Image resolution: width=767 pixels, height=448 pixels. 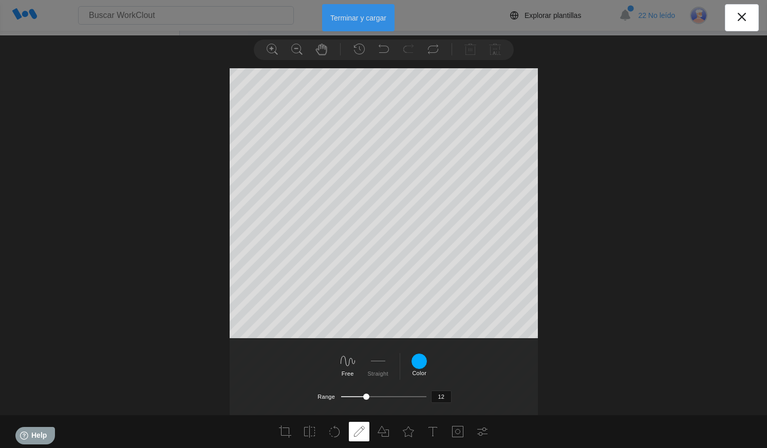 I want to click on div: Color, so click(x=419, y=365).